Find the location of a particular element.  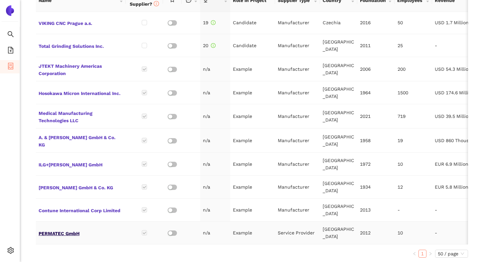

td: Service Provider is located at coordinates (297, 233).